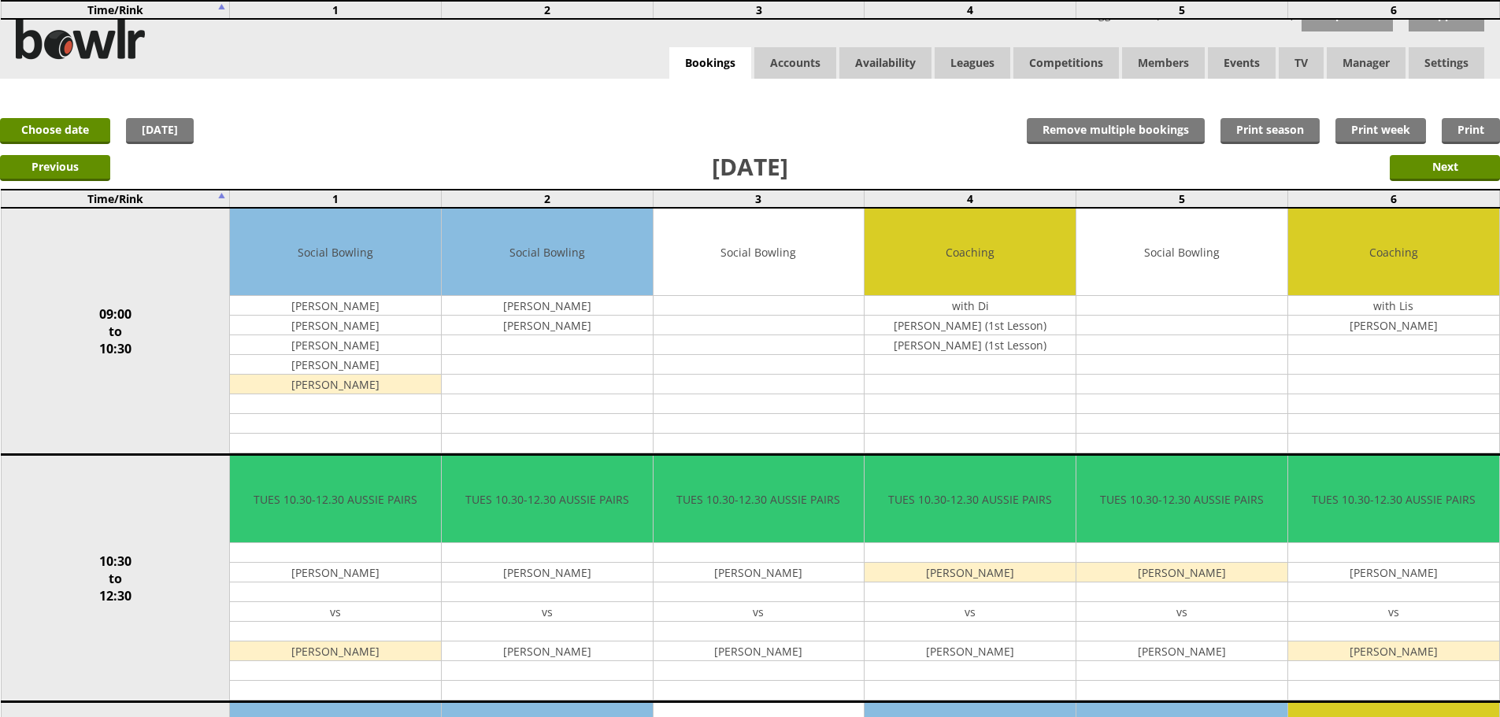 This screenshot has height=717, width=1500. What do you see at coordinates (1393, 305) in the screenshot?
I see `td: with Lis` at bounding box center [1393, 305].